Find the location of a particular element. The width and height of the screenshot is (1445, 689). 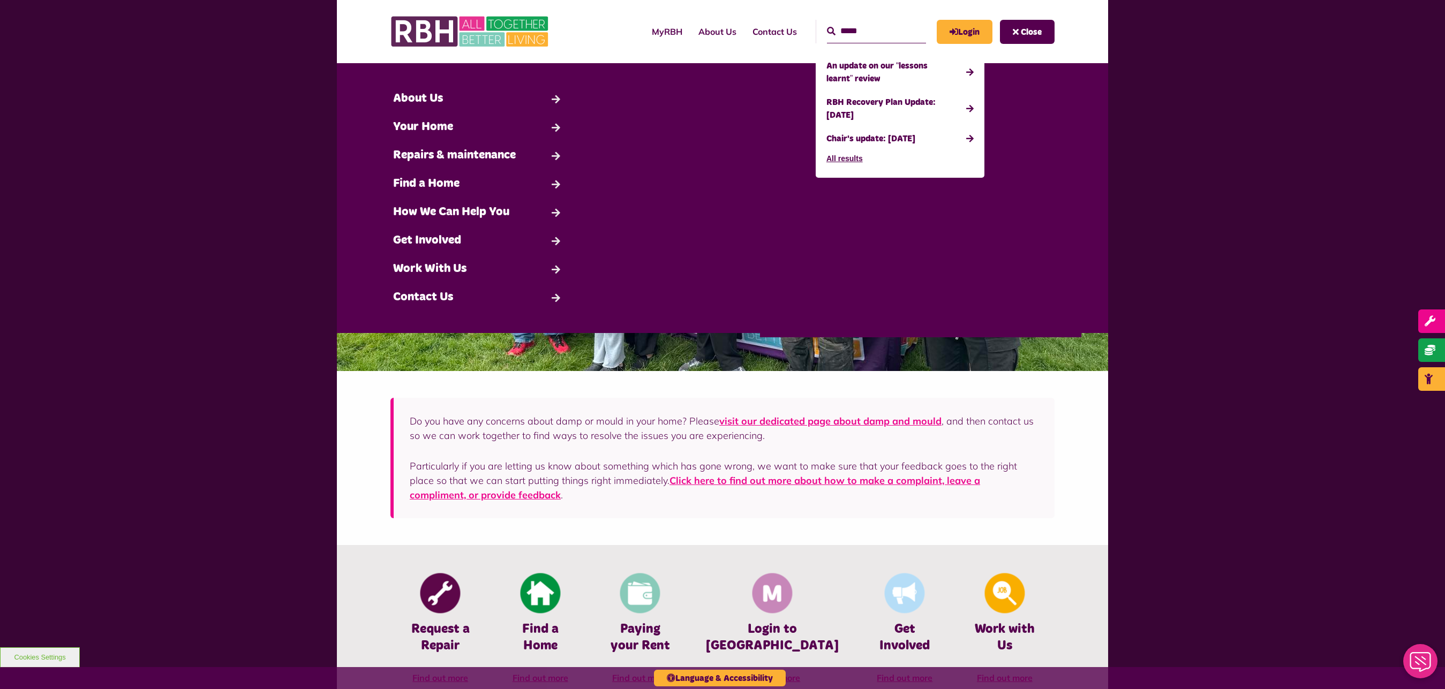

button: search is located at coordinates (831, 32).